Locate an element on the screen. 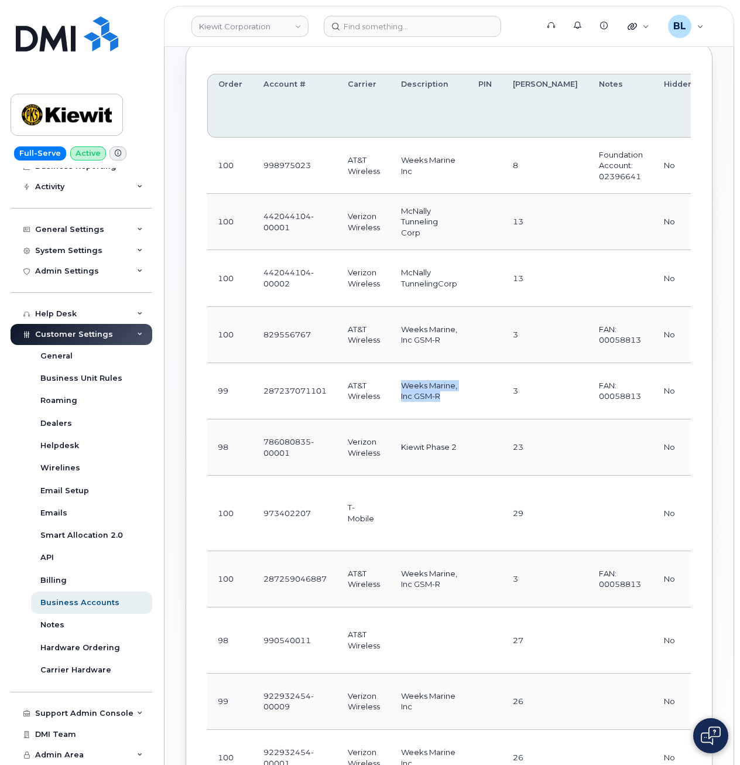 This screenshot has height=765, width=740. input: Find something... is located at coordinates (412, 26).